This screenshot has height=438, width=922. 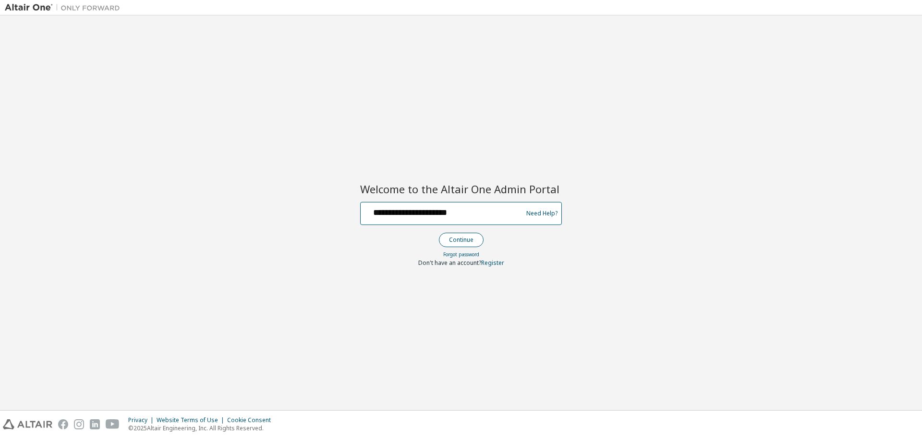 I want to click on img: facebook.svg, so click(x=63, y=424).